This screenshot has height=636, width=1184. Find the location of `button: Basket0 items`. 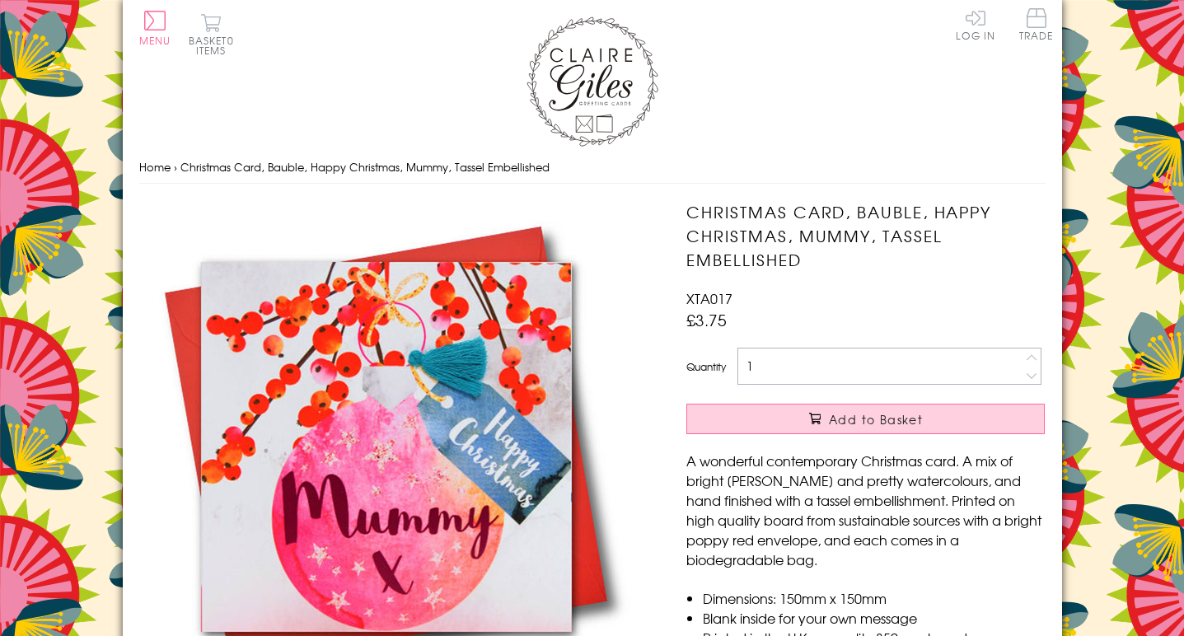

button: Basket0 items is located at coordinates (211, 34).